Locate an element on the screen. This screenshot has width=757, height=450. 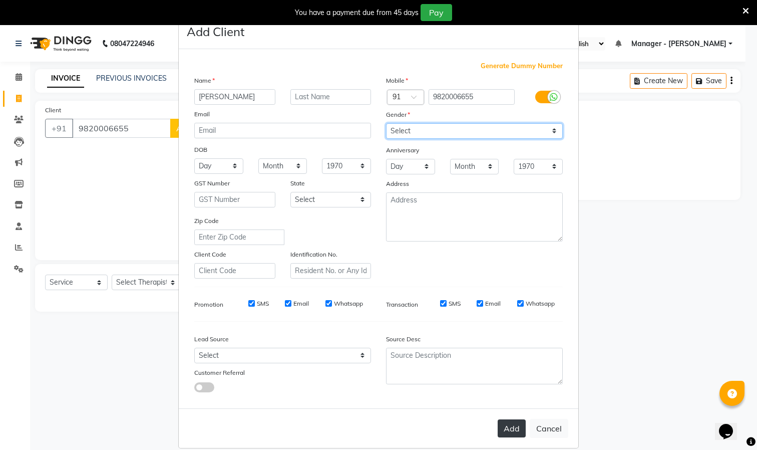
label: Name is located at coordinates (204, 81).